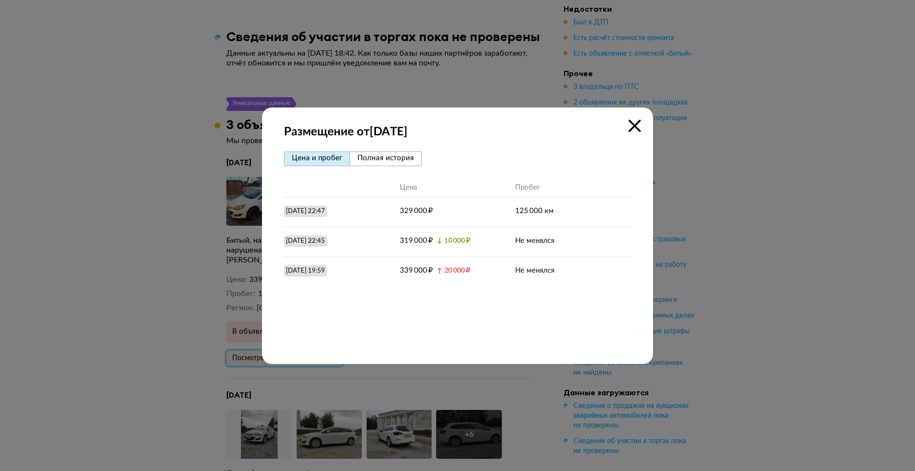  Describe the element at coordinates (317, 159) in the screenshot. I see `button: Цена и пробег` at that location.